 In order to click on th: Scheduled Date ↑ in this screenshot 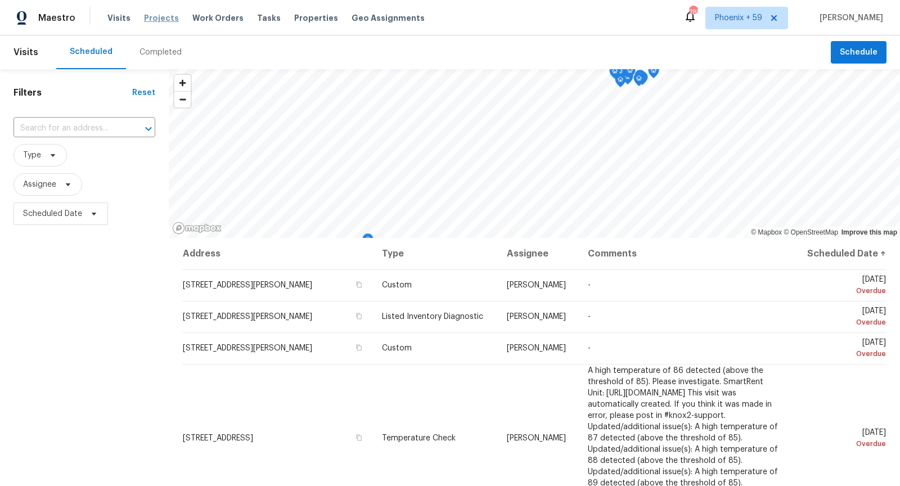, I will do `click(838, 254)`.